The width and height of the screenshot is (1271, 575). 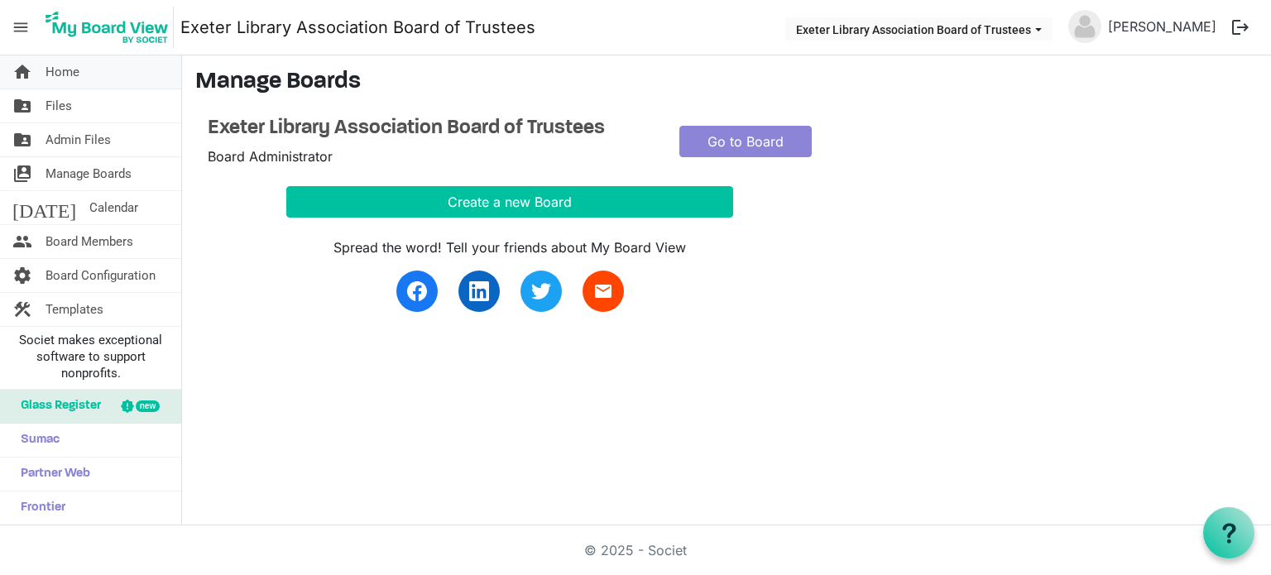 I want to click on span: Templates, so click(x=74, y=310).